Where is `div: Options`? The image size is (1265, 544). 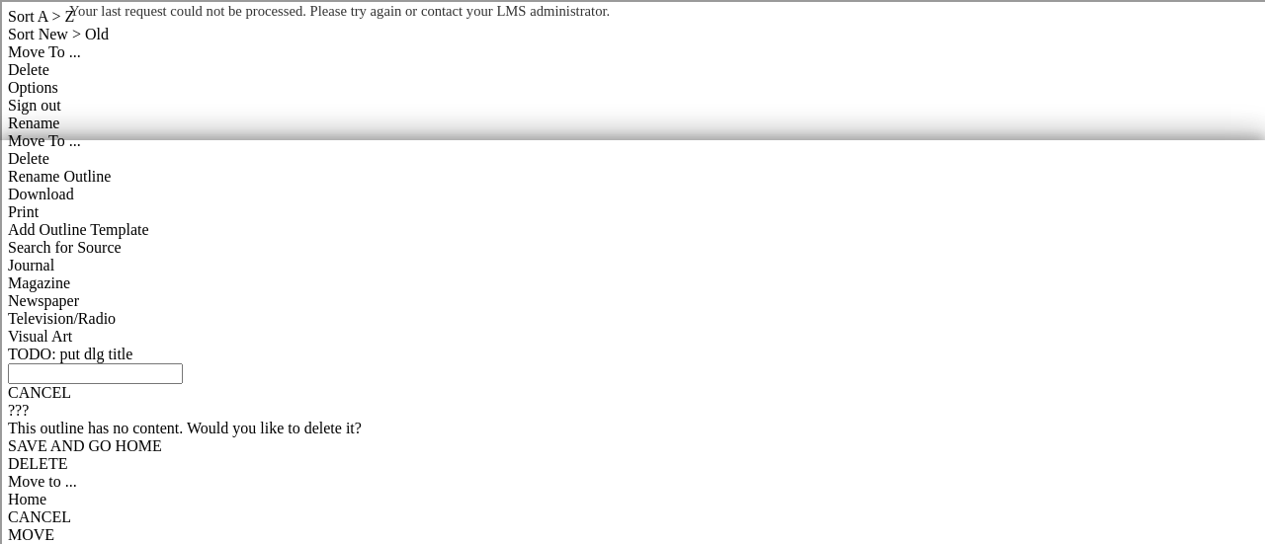 div: Options is located at coordinates (632, 88).